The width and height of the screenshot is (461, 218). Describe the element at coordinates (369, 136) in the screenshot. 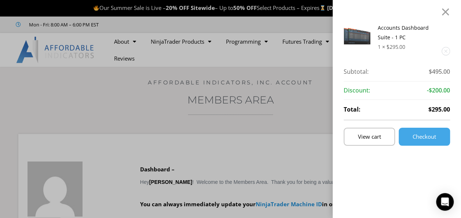

I see `a: View cart` at that location.